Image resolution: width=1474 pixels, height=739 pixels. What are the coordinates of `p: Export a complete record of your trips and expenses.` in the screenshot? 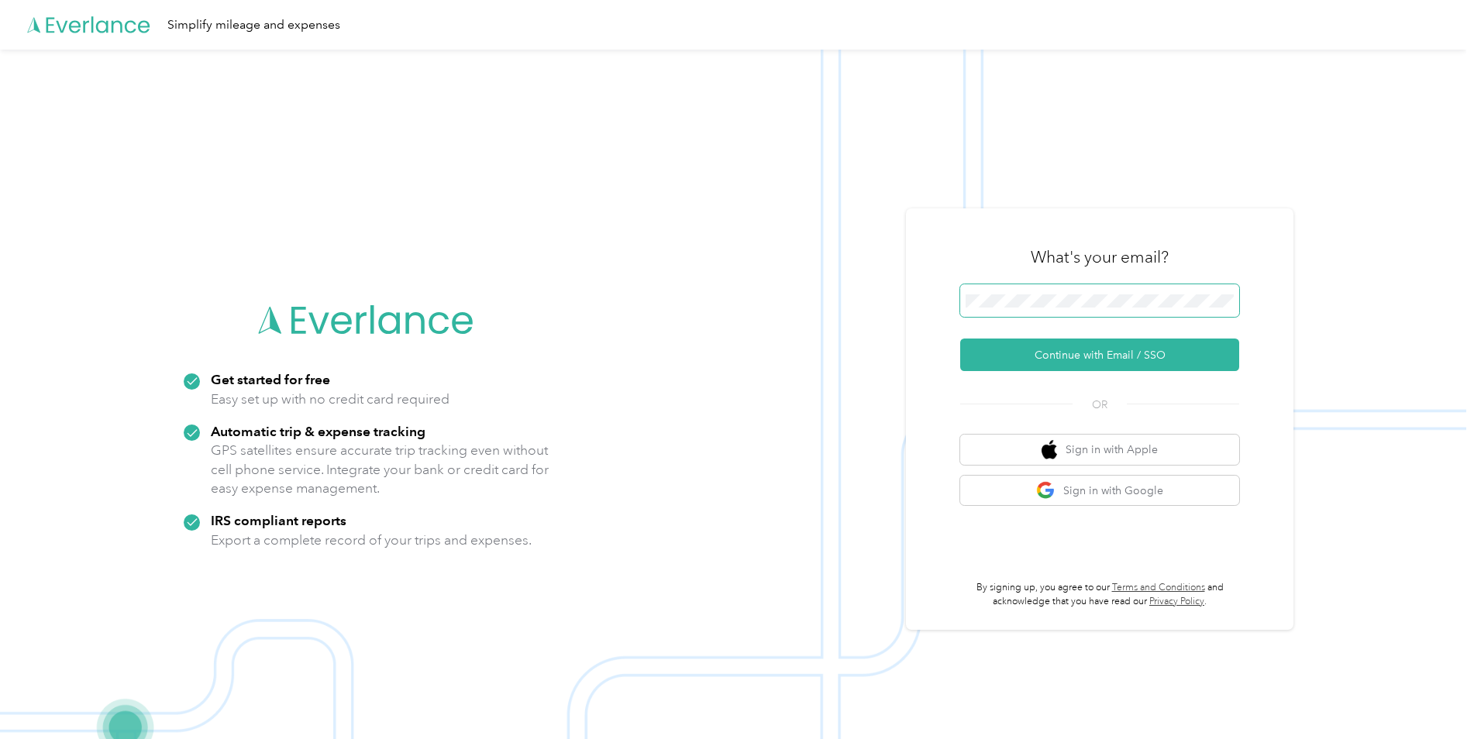 It's located at (371, 540).